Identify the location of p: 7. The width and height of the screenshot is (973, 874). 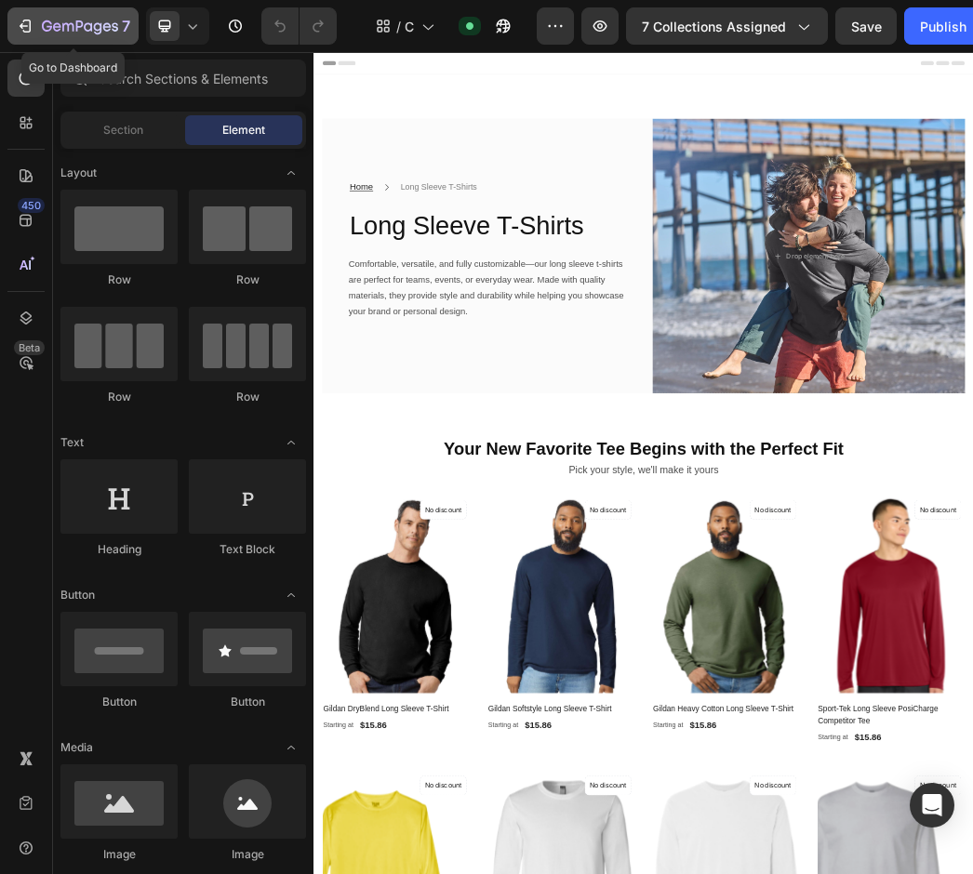
(126, 26).